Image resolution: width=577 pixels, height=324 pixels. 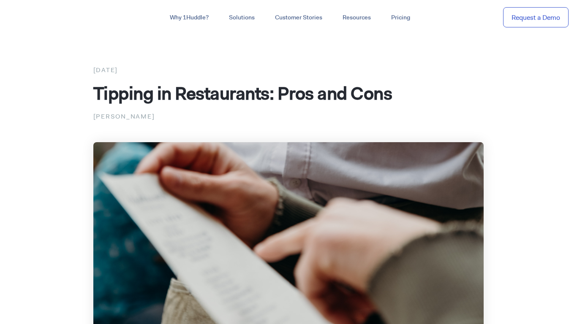 What do you see at coordinates (189, 18) in the screenshot?
I see `a: Why 1Huddle?` at bounding box center [189, 18].